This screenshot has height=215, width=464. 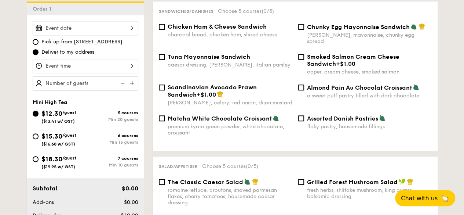 I want to click on input: Grilled Forest Mushroom Saladfresh herbs, shiitake mushroom, king oyster, balsamic dressing, so click(x=301, y=182).